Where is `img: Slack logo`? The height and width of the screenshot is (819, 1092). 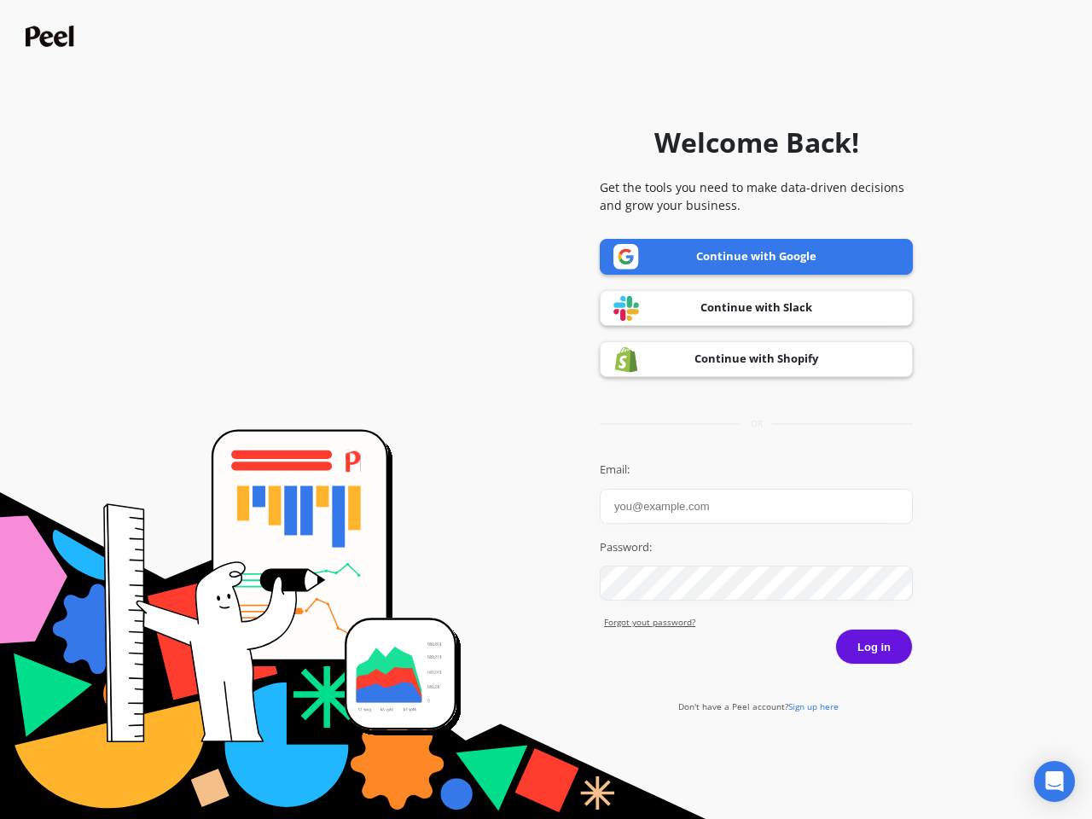
img: Slack logo is located at coordinates (626, 308).